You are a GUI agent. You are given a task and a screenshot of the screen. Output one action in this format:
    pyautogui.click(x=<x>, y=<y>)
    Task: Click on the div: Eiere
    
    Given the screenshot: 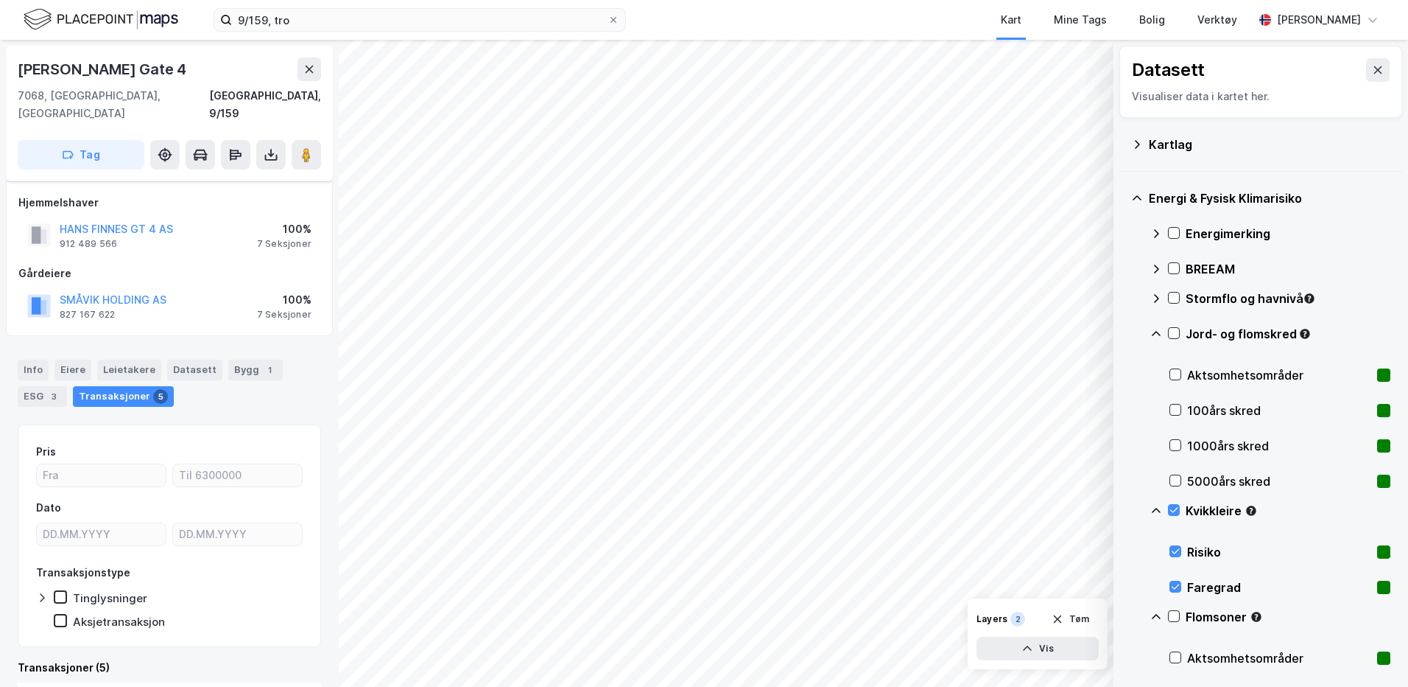 What is the action you would take?
    pyautogui.click(x=73, y=370)
    